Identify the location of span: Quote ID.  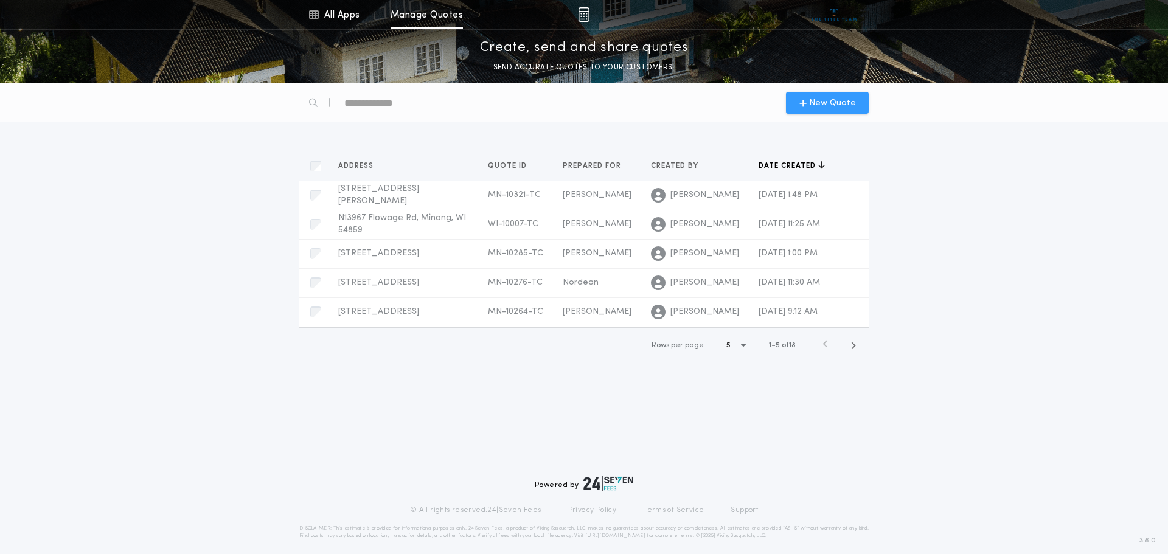
(509, 166).